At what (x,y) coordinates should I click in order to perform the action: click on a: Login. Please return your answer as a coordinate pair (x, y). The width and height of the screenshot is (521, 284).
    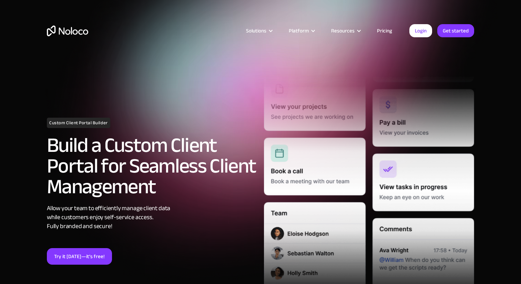
    Looking at the image, I should click on (421, 31).